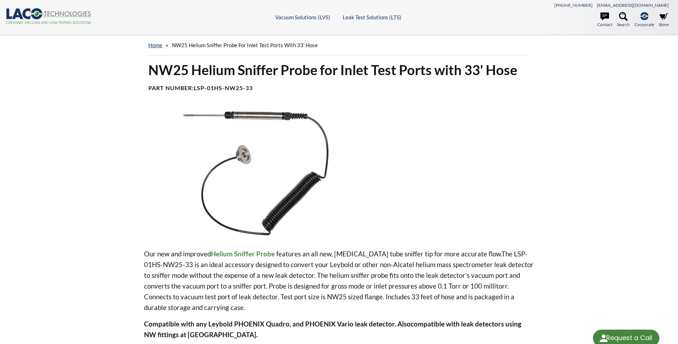  Describe the element at coordinates (664, 20) in the screenshot. I see `a: Store` at that location.